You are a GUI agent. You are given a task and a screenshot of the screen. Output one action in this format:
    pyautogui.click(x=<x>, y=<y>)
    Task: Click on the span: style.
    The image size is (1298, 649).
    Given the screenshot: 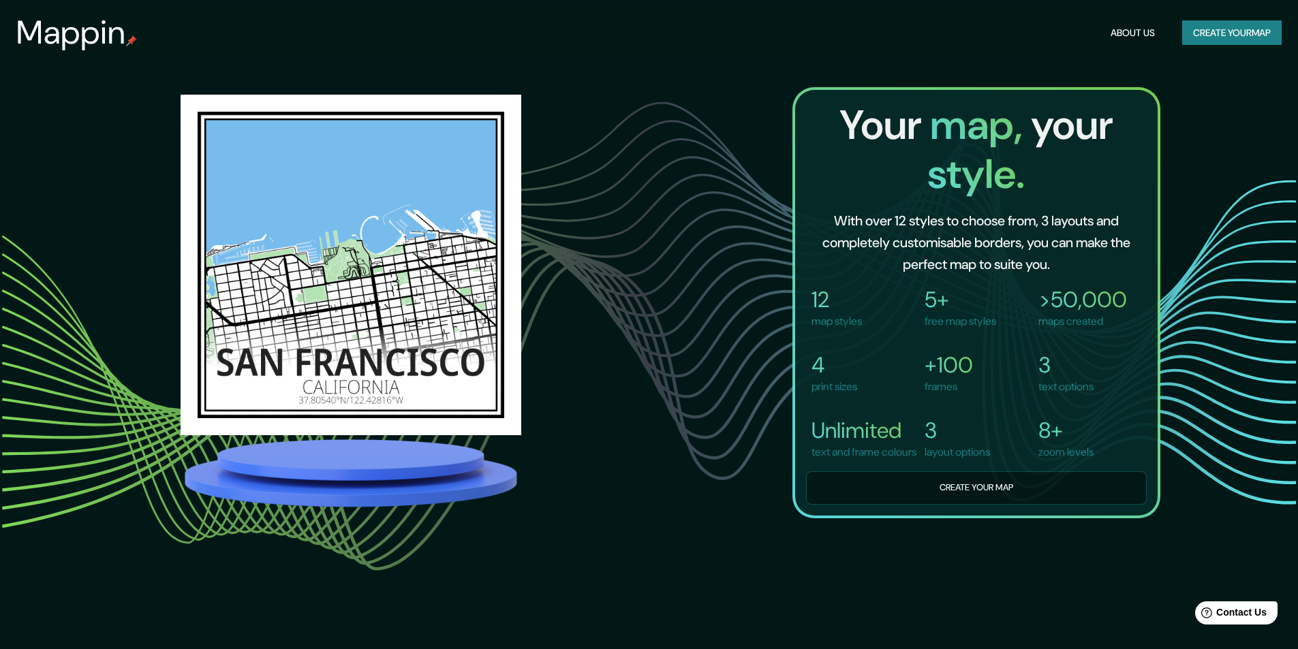 What is the action you would take?
    pyautogui.click(x=975, y=174)
    